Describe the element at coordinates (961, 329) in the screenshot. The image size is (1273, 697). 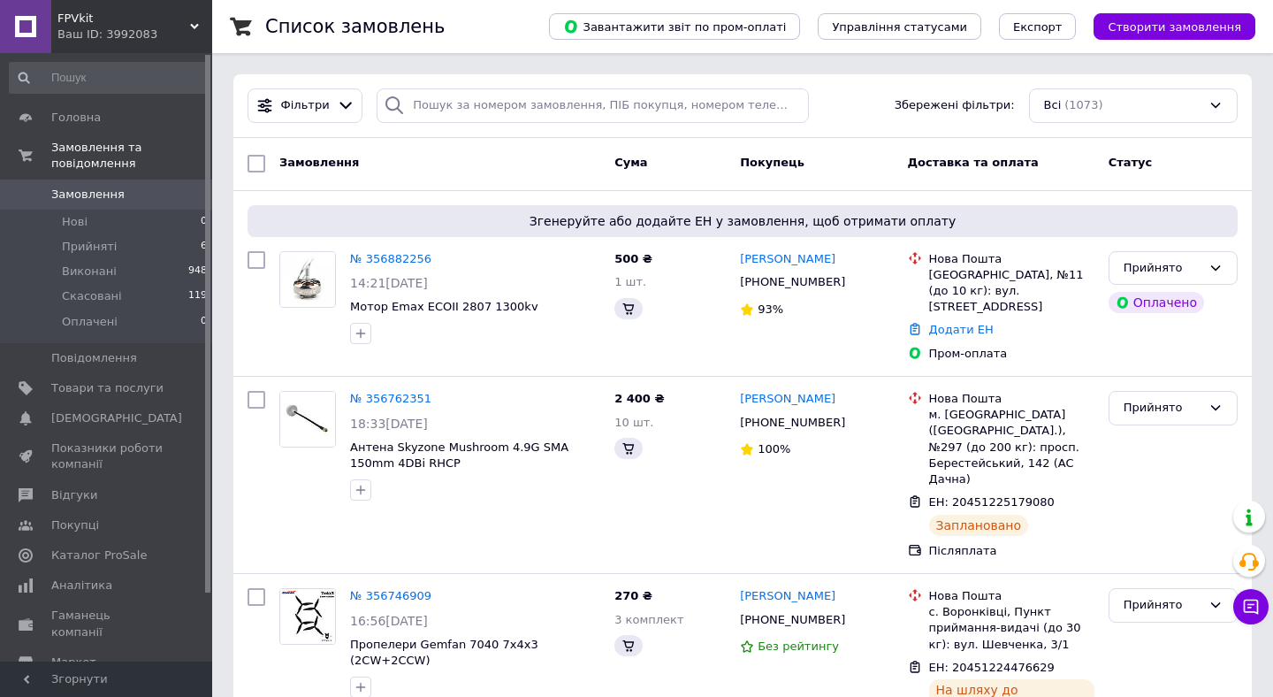
I see `a: Додати ЕН` at that location.